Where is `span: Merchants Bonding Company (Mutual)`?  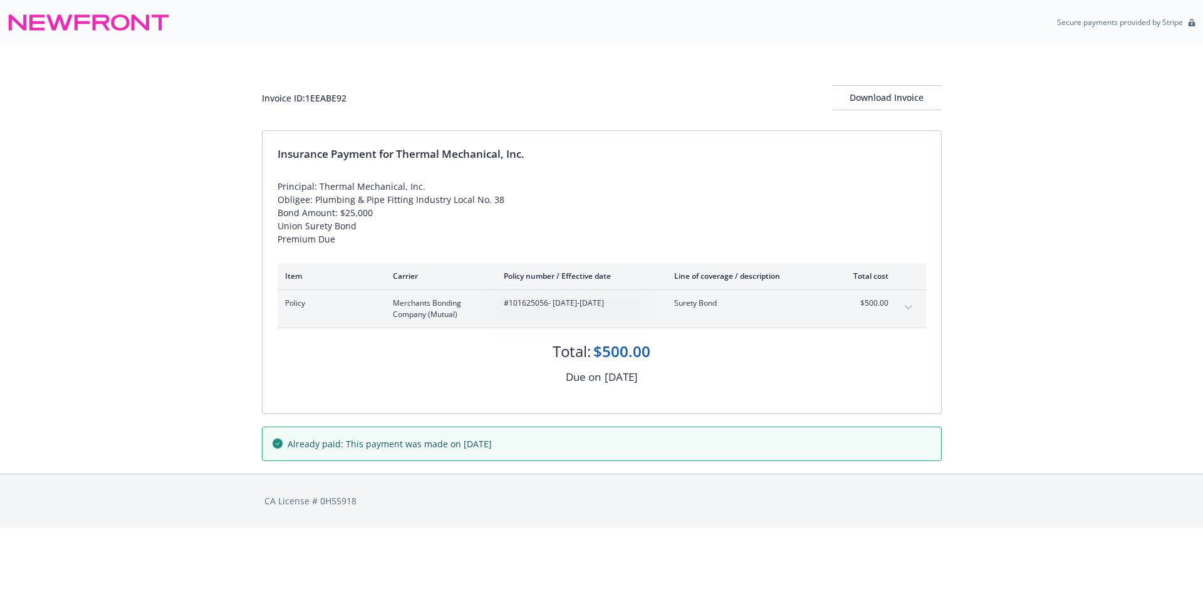
span: Merchants Bonding Company (Mutual) is located at coordinates (438, 309).